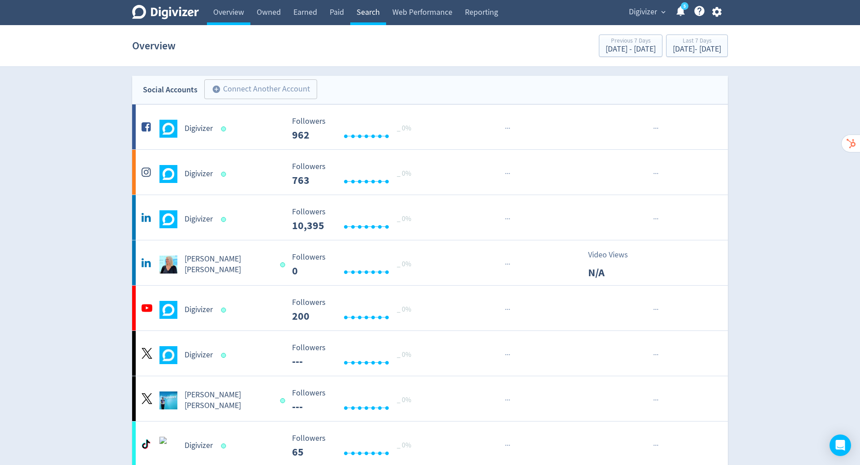 This screenshot has height=465, width=860. What do you see at coordinates (664, 12) in the screenshot?
I see `span: expand_more` at bounding box center [664, 12].